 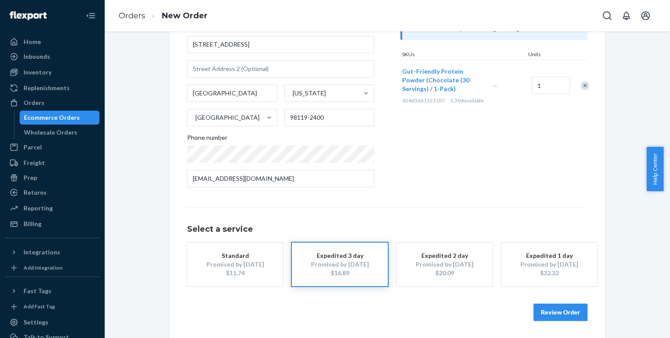 What do you see at coordinates (47, 88) in the screenshot?
I see `div: Replenishments` at bounding box center [47, 88].